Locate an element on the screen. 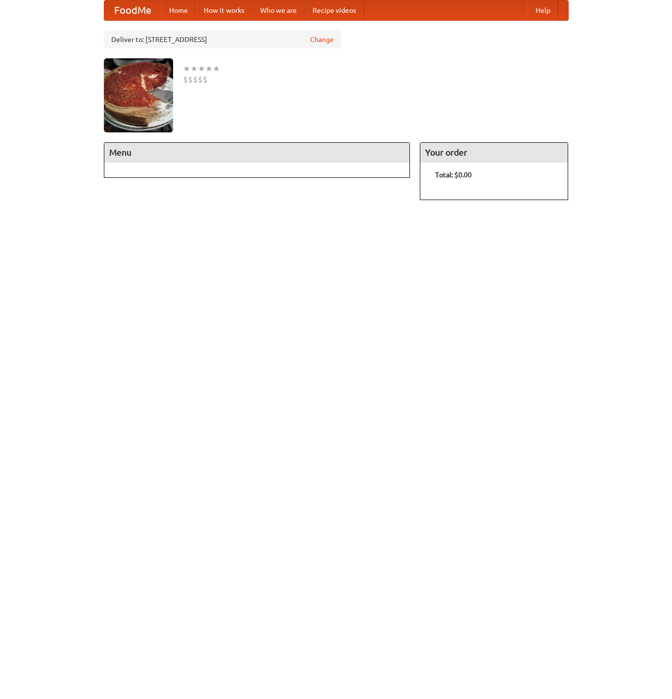 The height and width of the screenshot is (699, 672). h4: Menu is located at coordinates (257, 153).